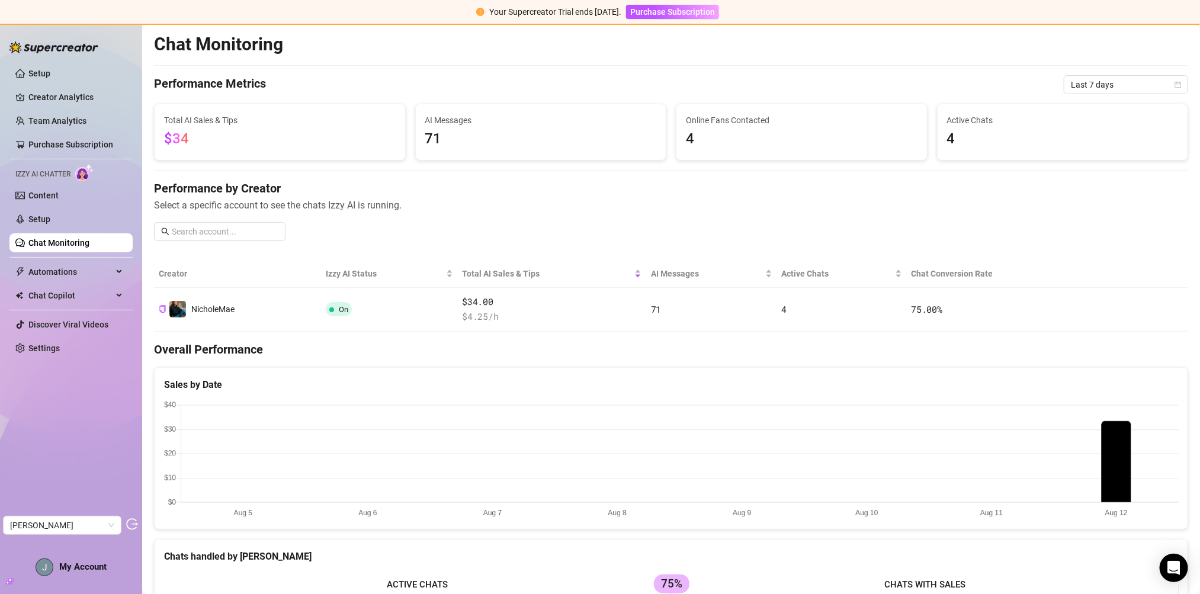 This screenshot has height=594, width=1200. Describe the element at coordinates (344, 309) in the screenshot. I see `span: On` at that location.